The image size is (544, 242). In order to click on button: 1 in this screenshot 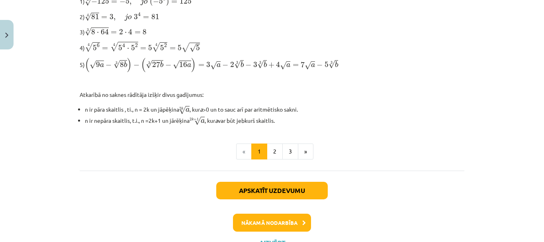, I will do `click(259, 151)`.